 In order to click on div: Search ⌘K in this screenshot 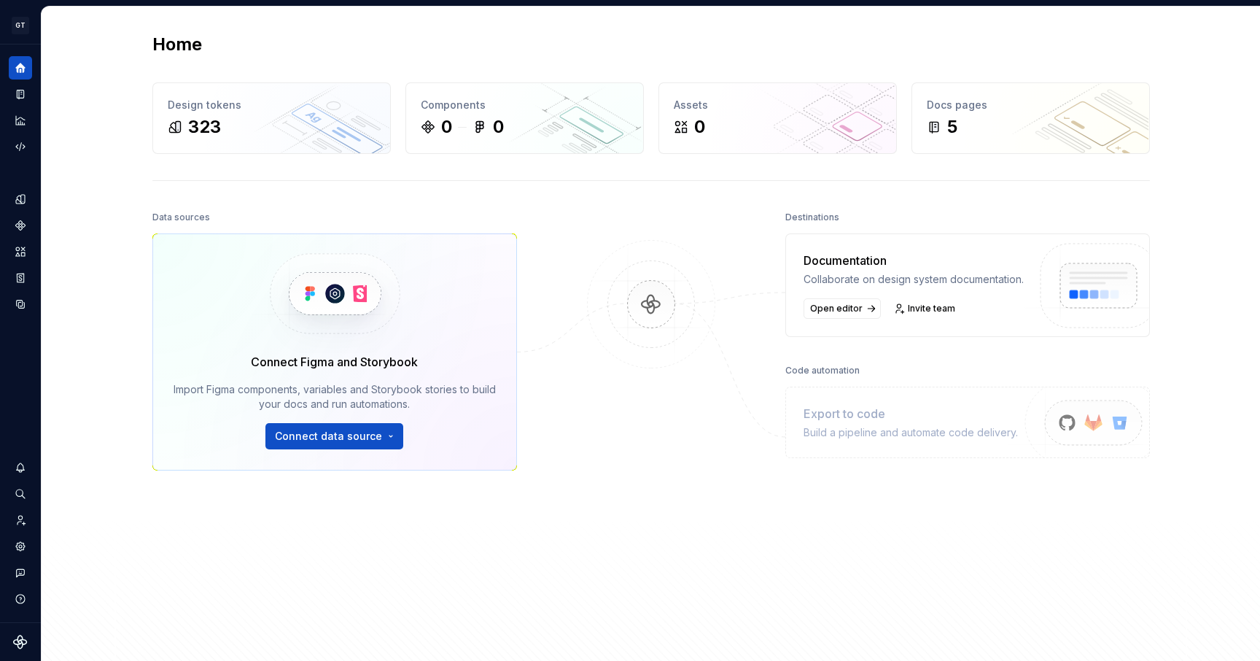, I will do `click(20, 494)`.